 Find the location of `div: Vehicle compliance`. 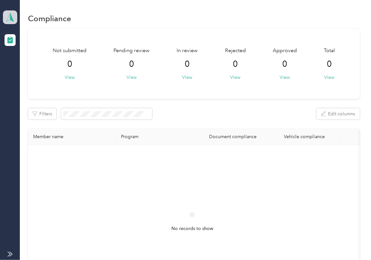

div: Vehicle compliance is located at coordinates (305, 136).